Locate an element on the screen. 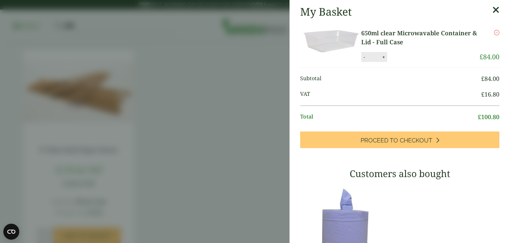 The width and height of the screenshot is (510, 243). span: Subtotal is located at coordinates (391, 78).